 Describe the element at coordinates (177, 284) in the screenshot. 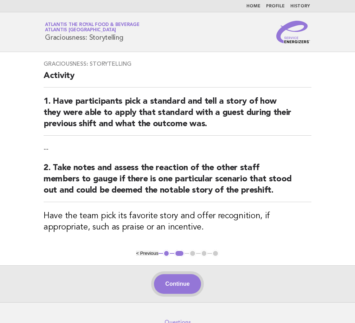

I see `button: Continue` at that location.